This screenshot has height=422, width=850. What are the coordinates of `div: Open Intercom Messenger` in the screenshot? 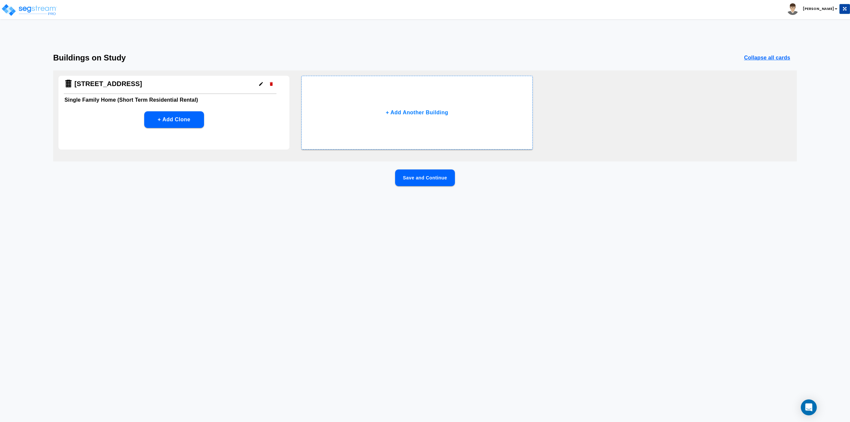 It's located at (809, 408).